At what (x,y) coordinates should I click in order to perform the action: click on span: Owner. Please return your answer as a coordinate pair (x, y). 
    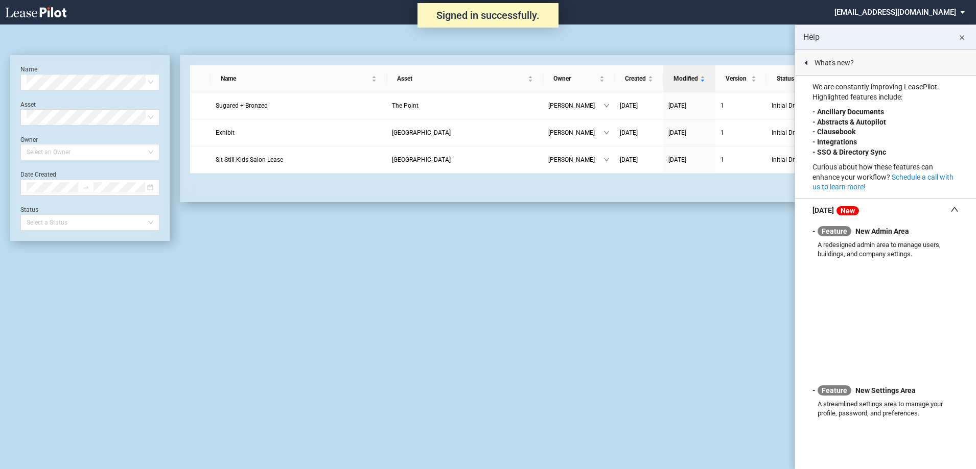
    Looking at the image, I should click on (575, 79).